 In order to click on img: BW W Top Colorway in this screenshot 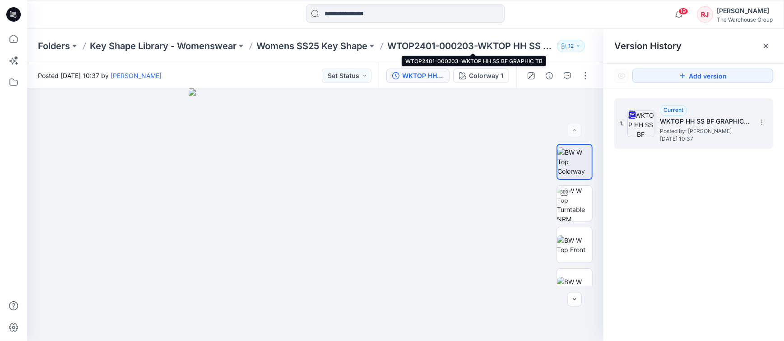, I will do `click(574, 162)`.